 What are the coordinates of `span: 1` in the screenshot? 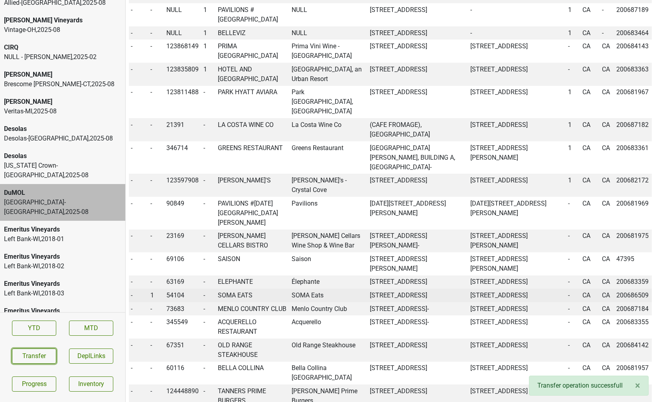 It's located at (152, 295).